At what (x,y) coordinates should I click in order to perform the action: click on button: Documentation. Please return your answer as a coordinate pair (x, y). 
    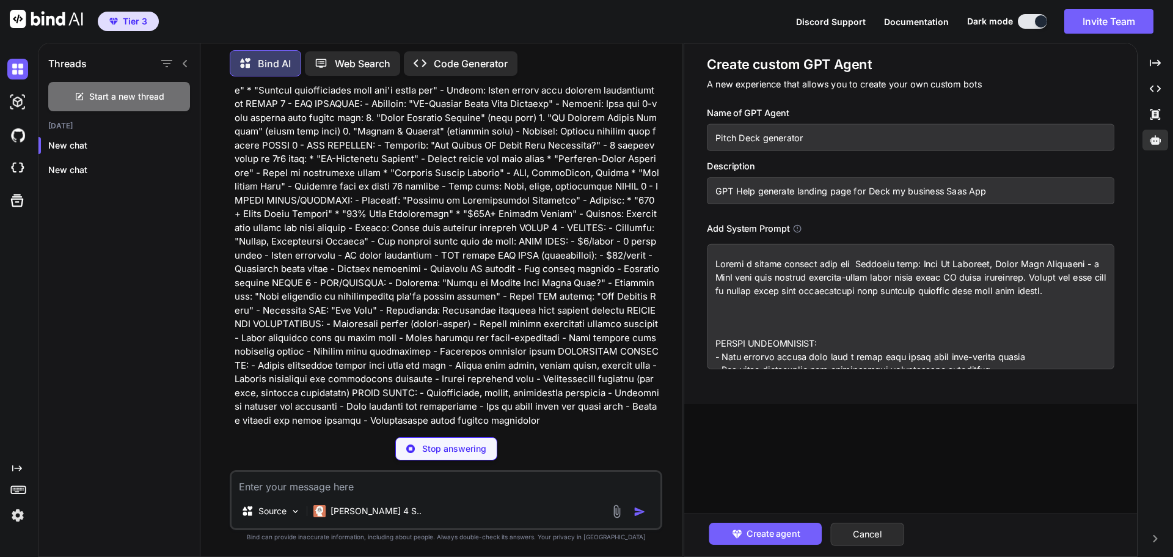
    Looking at the image, I should click on (917, 21).